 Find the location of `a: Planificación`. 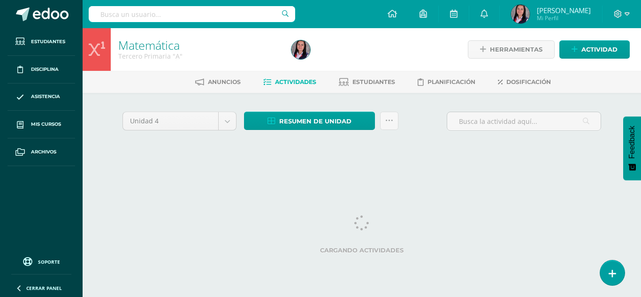

a: Planificación is located at coordinates (446, 82).